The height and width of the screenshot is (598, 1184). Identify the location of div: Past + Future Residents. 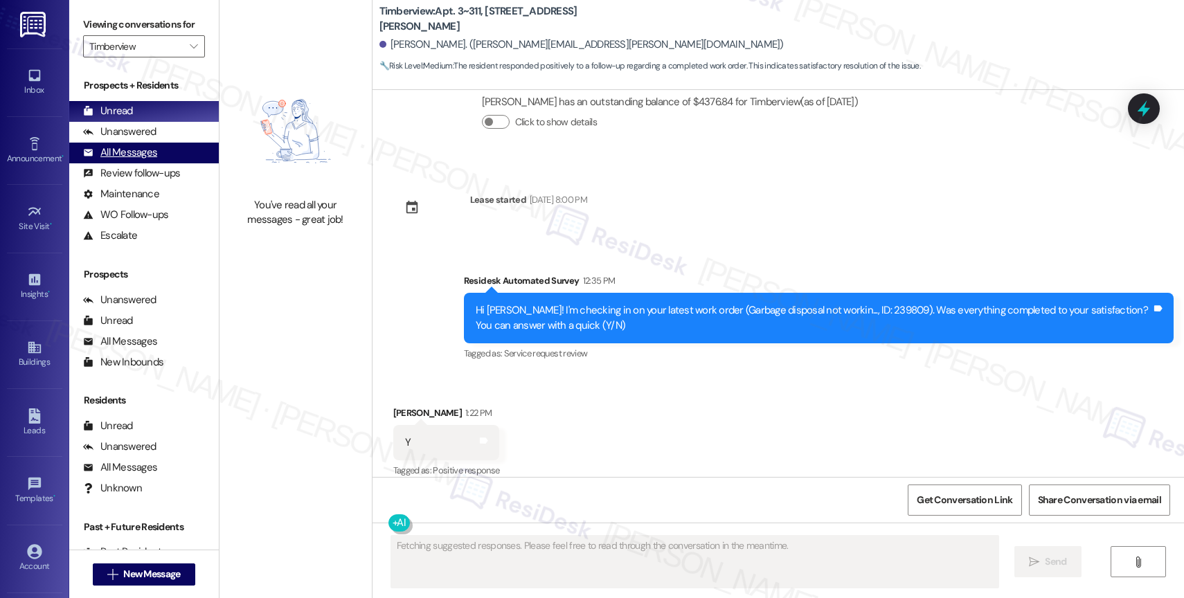
(144, 527).